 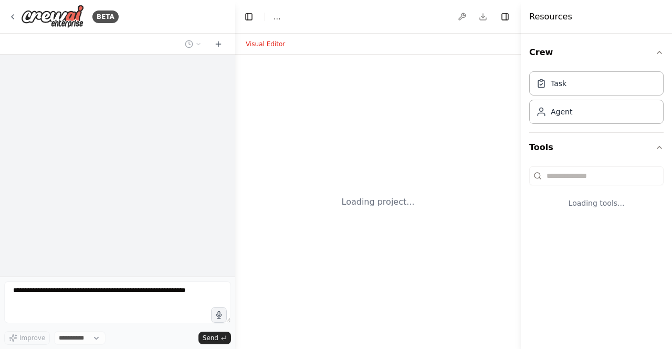 I want to click on button: Start a new chat, so click(x=218, y=44).